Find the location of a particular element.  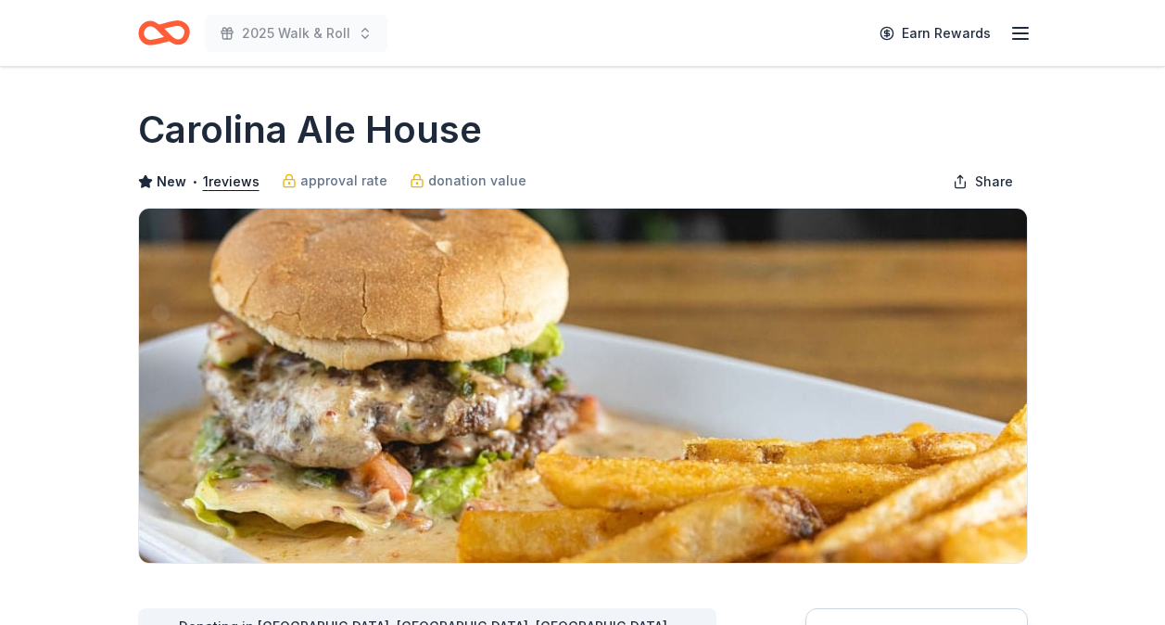

a: Home is located at coordinates (164, 32).